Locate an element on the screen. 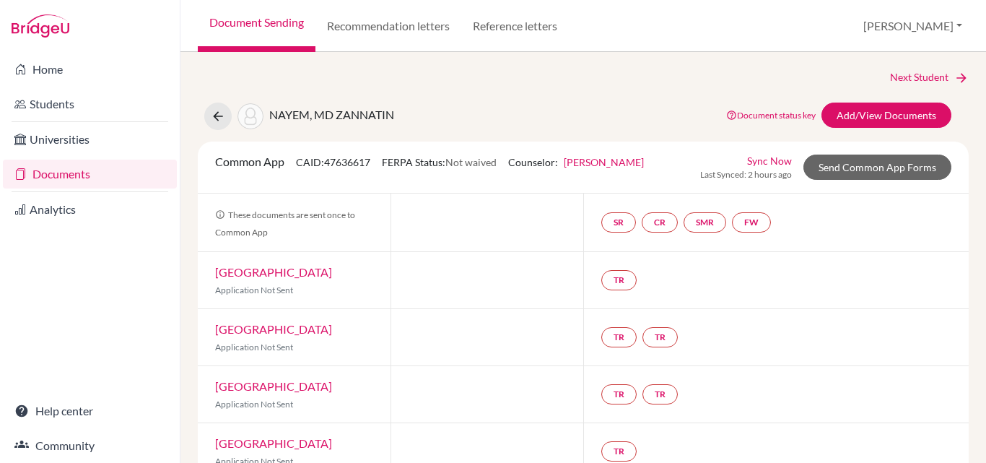 The image size is (986, 463). a: SR is located at coordinates (619, 222).